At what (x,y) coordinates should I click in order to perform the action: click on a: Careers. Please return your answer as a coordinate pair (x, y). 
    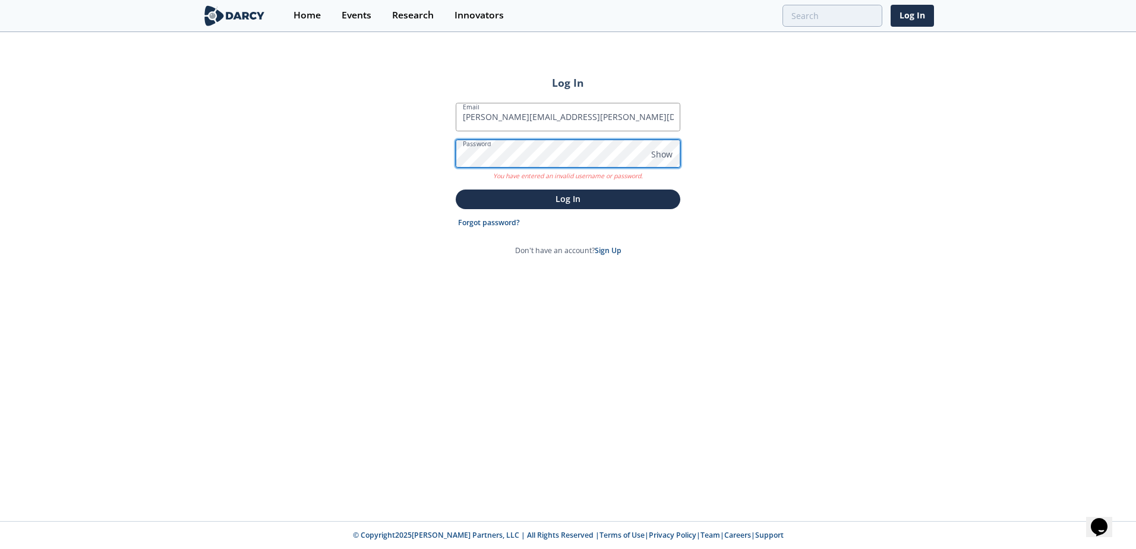
    Looking at the image, I should click on (738, 535).